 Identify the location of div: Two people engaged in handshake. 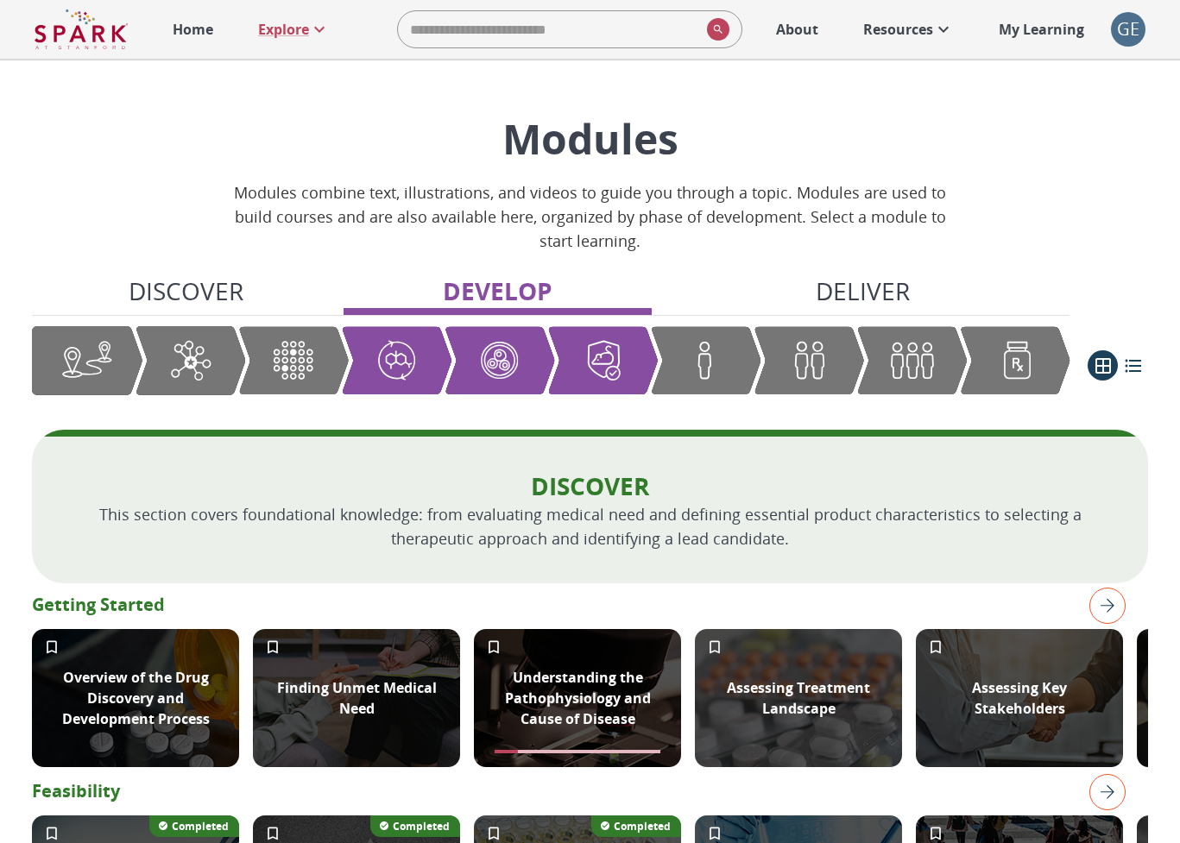
(1019, 698).